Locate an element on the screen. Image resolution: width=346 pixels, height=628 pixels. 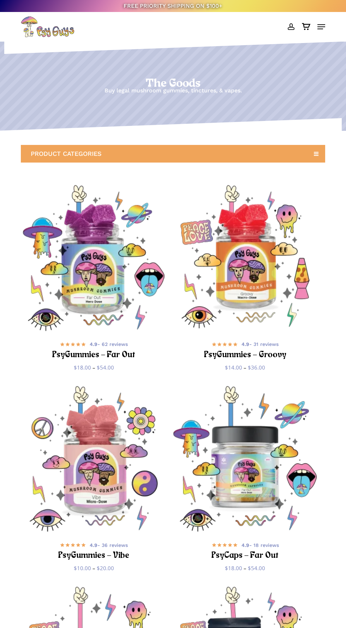
a: Cart is located at coordinates (306, 27).